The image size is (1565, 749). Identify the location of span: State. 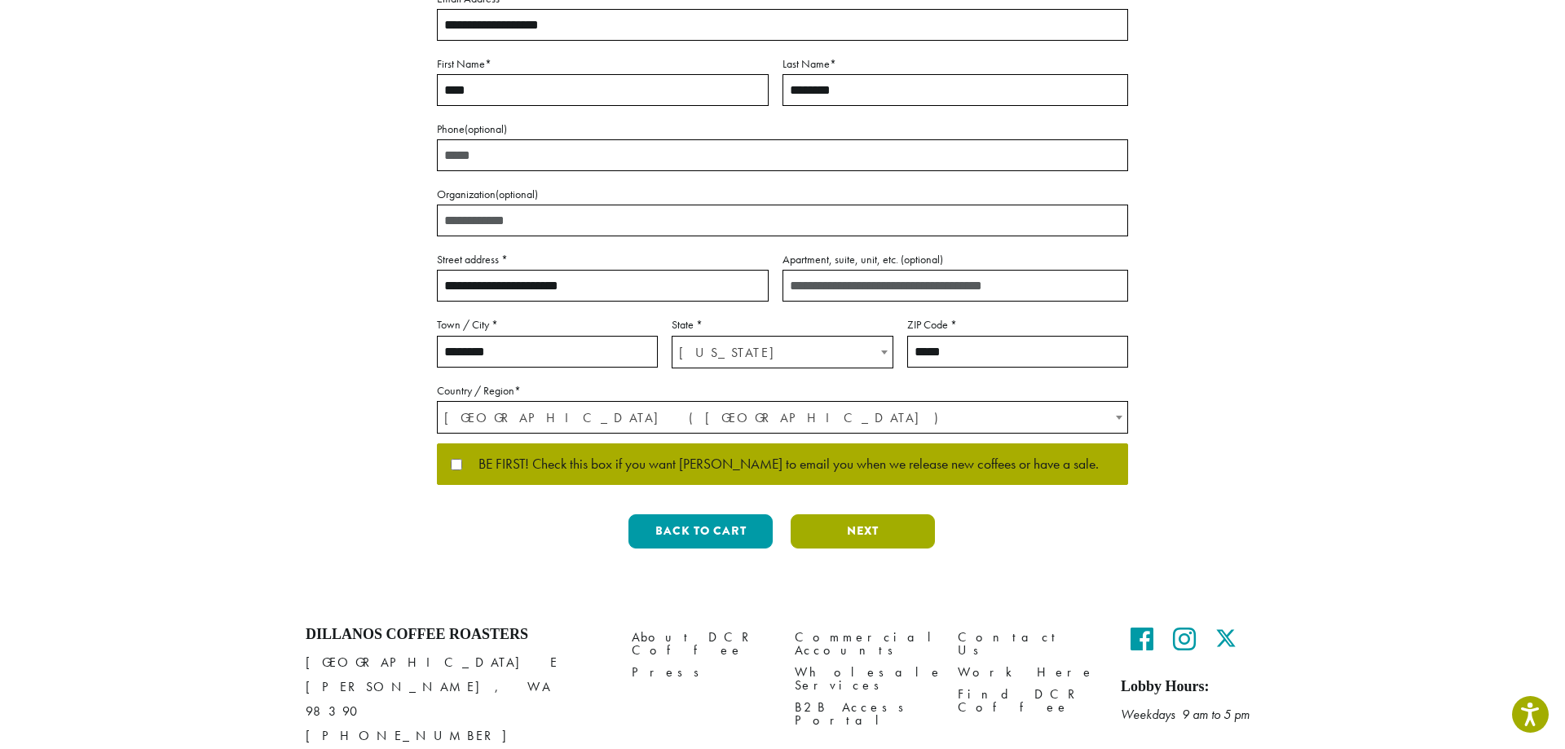
(782, 352).